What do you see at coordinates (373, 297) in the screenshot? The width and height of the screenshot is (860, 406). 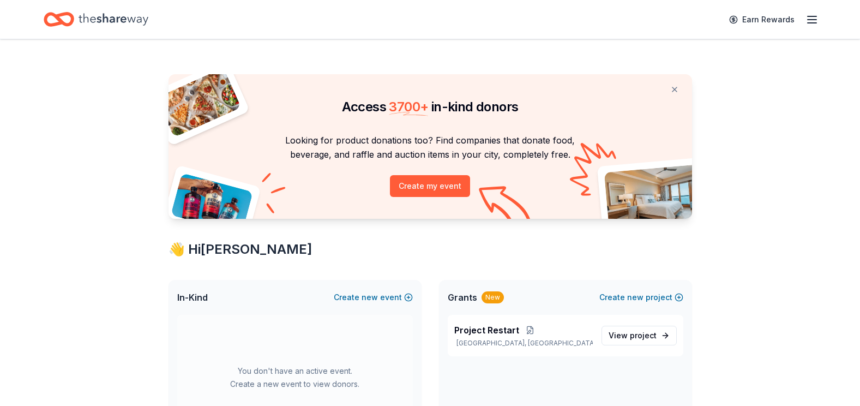 I see `button: Createnewevent` at bounding box center [373, 297].